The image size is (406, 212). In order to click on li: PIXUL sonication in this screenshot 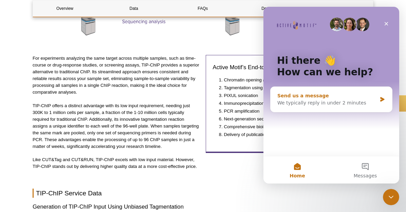, I will do `click(292, 96)`.